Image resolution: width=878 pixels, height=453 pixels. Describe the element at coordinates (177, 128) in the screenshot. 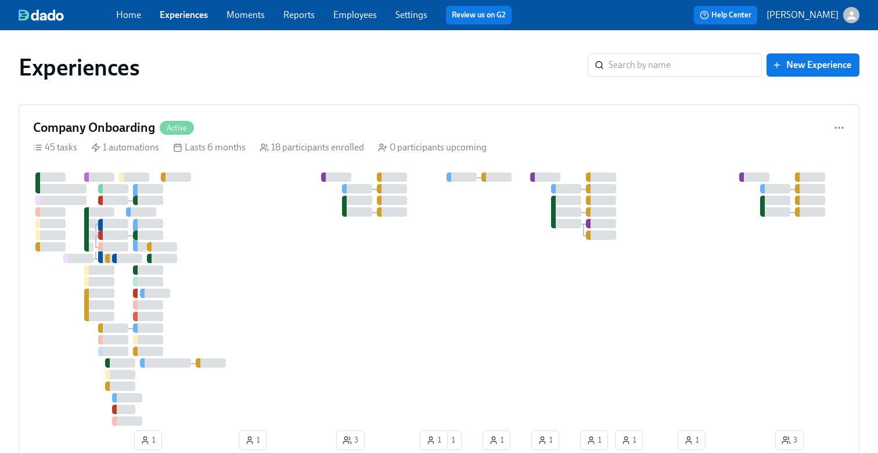

I see `span: Active` at that location.